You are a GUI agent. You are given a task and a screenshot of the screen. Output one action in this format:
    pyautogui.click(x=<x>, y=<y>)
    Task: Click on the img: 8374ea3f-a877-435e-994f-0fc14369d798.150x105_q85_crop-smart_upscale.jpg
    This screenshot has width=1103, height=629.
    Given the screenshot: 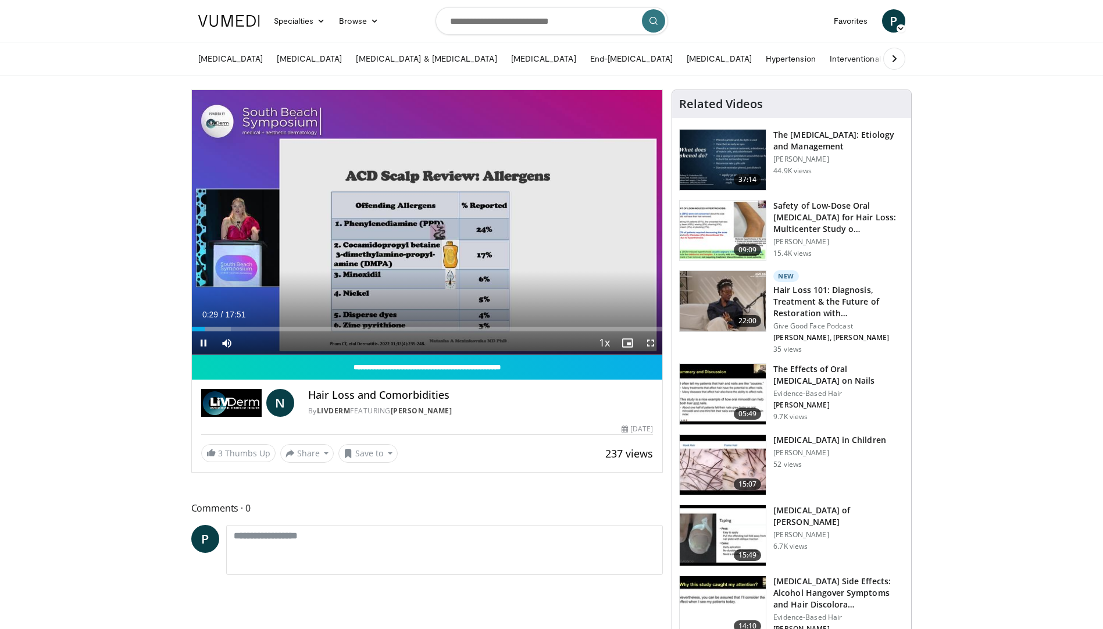 What is the action you would take?
    pyautogui.click(x=723, y=465)
    